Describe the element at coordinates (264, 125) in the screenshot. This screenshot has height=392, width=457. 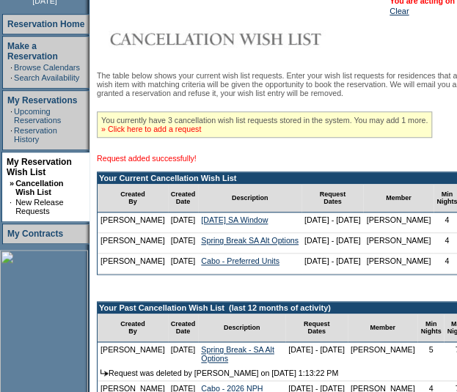
I see `div: You currently have 3 cancellation wish list requests stored in the system. You may add 1 more.` at that location.